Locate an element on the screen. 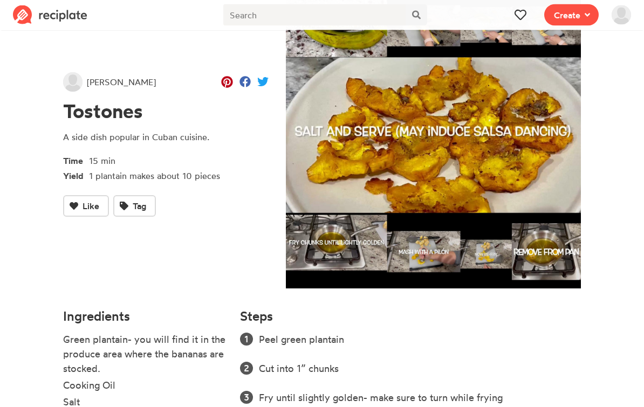  li: Fry until slightly golden- make sure to turn while frying is located at coordinates (420, 398).